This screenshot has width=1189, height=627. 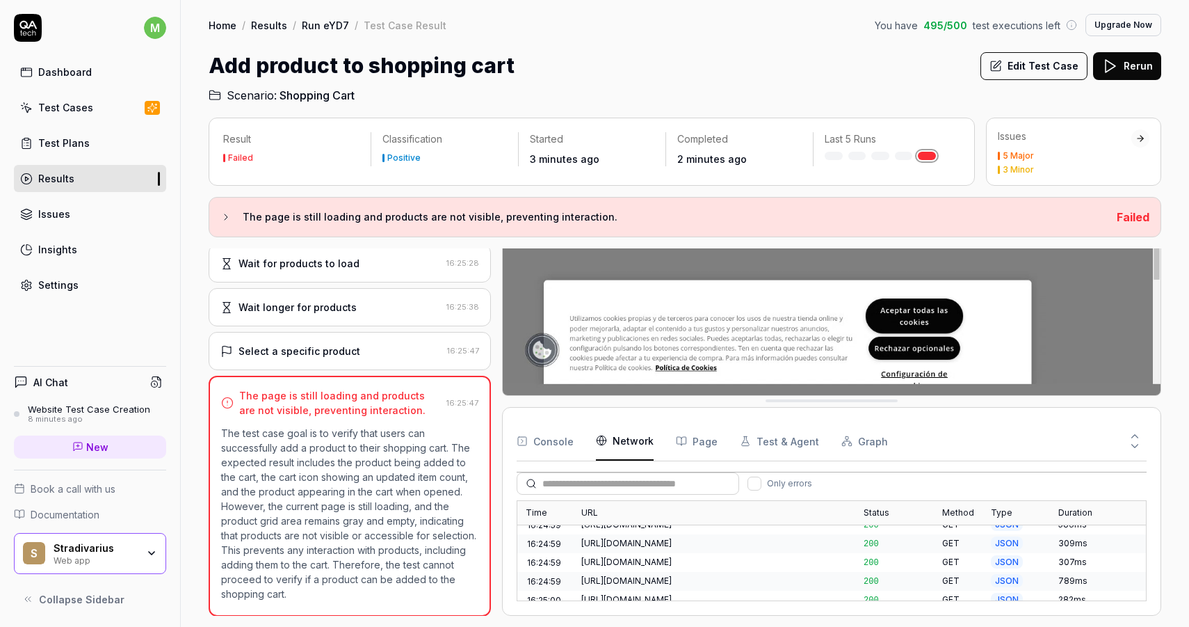 What do you see at coordinates (887, 139) in the screenshot?
I see `p: Last 5 Runs` at bounding box center [887, 139].